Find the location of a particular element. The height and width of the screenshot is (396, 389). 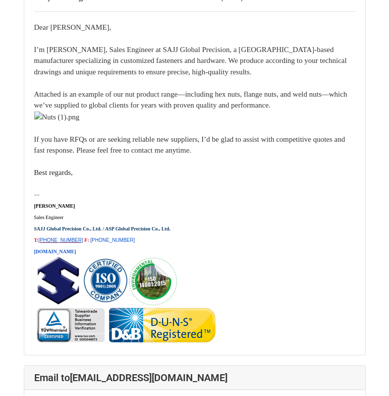

img: 0cjcYMjIjtvfo1oHJ1p9-fe8xm01jwYKGnoImMqAGqqLjrPMINvUqvN0Lvbt01FyI_PfLGPVFvOrnPfhzFwpor1uFvFUJz7JK... is located at coordinates (105, 280).